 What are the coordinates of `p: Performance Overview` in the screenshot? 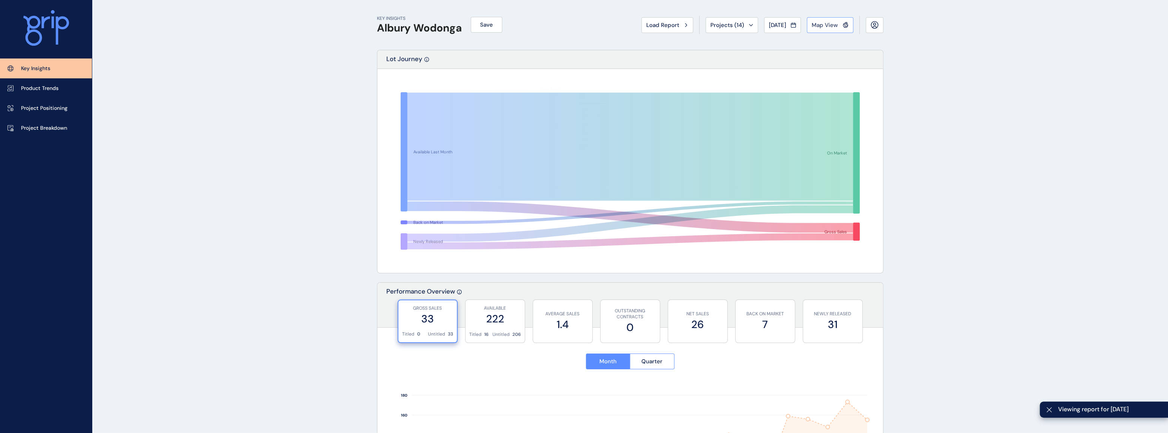 It's located at (420, 307).